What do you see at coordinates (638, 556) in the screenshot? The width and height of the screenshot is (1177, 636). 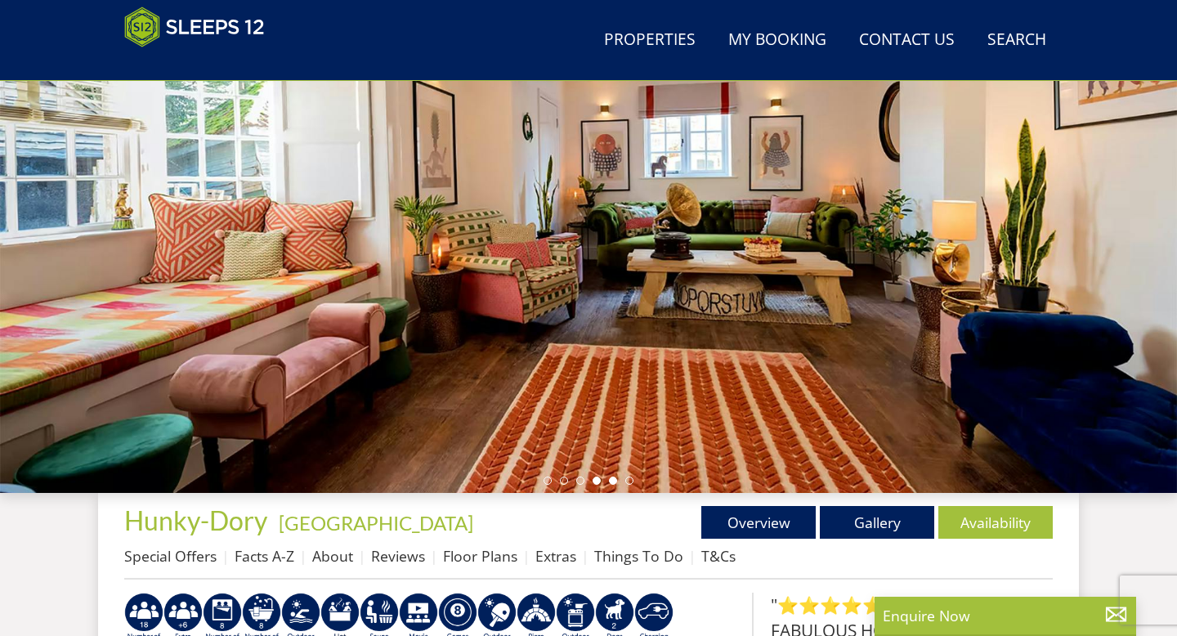 I see `a: Things To Do` at bounding box center [638, 556].